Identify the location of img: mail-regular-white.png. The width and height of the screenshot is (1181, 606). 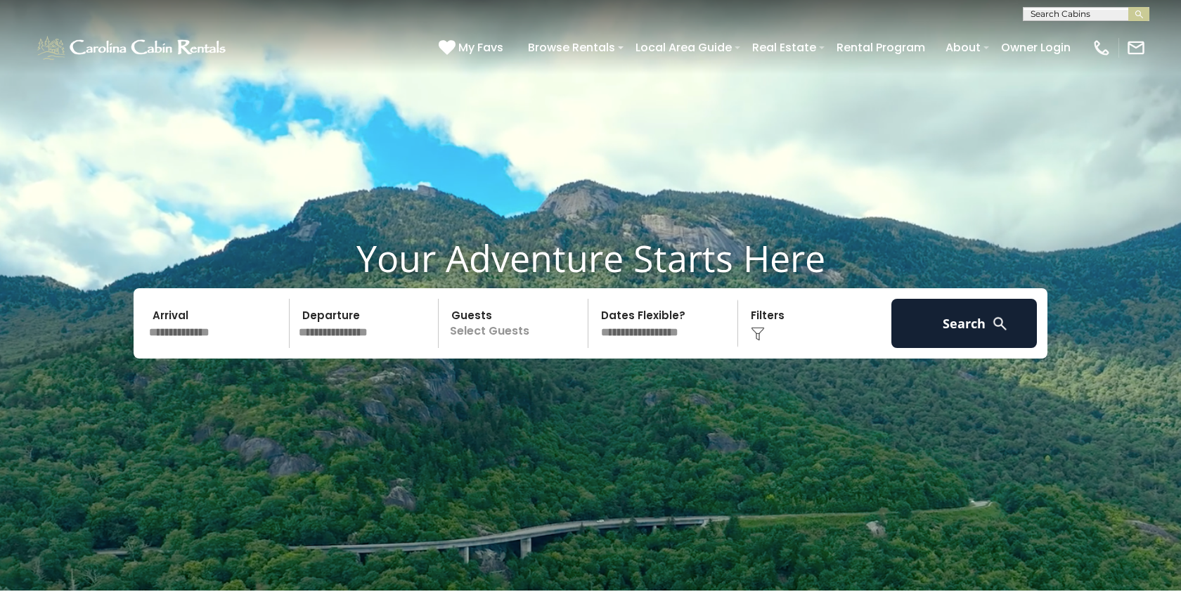
(1136, 48).